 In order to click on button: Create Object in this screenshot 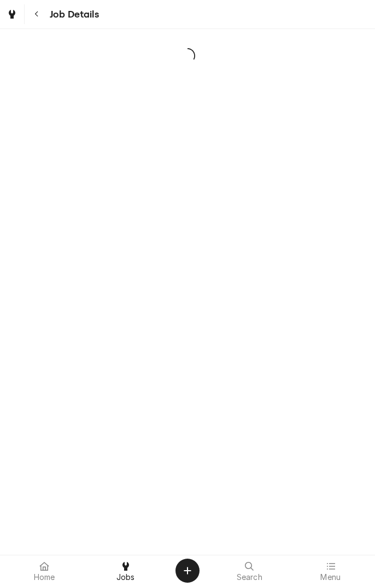, I will do `click(188, 570)`.